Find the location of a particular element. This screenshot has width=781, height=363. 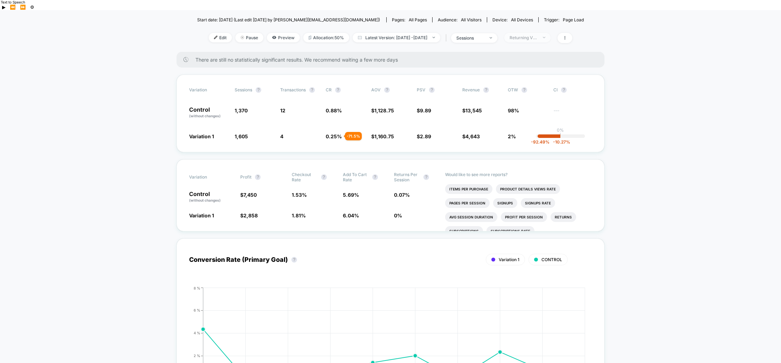

span: 0 % is located at coordinates (398, 215).